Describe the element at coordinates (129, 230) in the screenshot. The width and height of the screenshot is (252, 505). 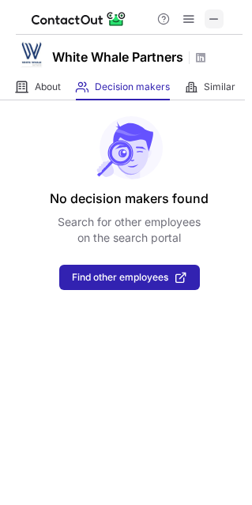
I see `p: Search for other employees on the search portal` at that location.